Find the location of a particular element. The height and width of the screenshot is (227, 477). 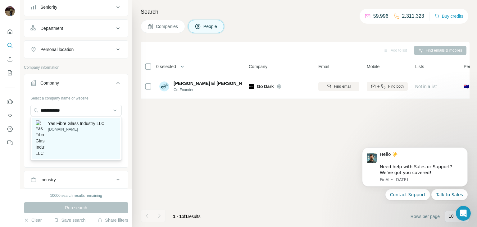

button: Quick start is located at coordinates (10, 32).